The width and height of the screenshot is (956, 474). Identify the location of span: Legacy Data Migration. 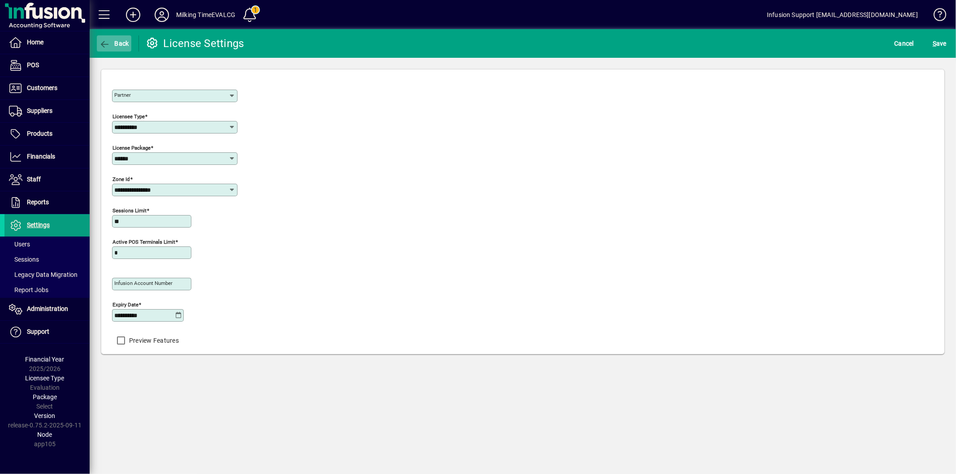
(43, 275).